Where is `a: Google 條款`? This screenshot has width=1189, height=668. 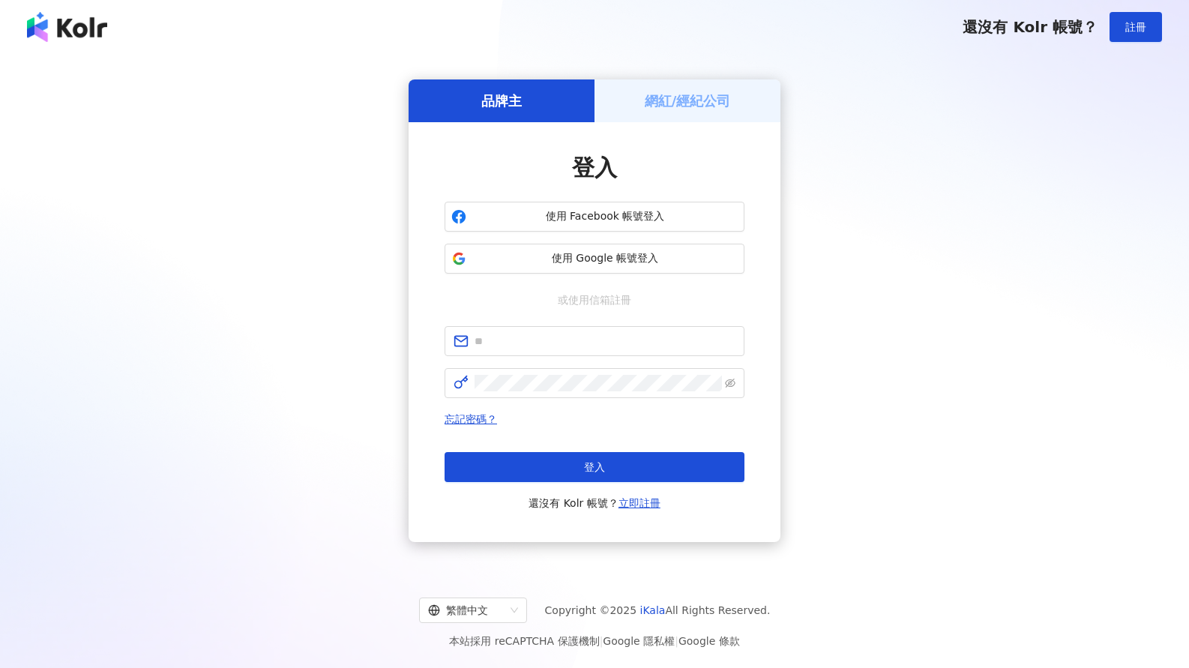 a: Google 條款 is located at coordinates (709, 641).